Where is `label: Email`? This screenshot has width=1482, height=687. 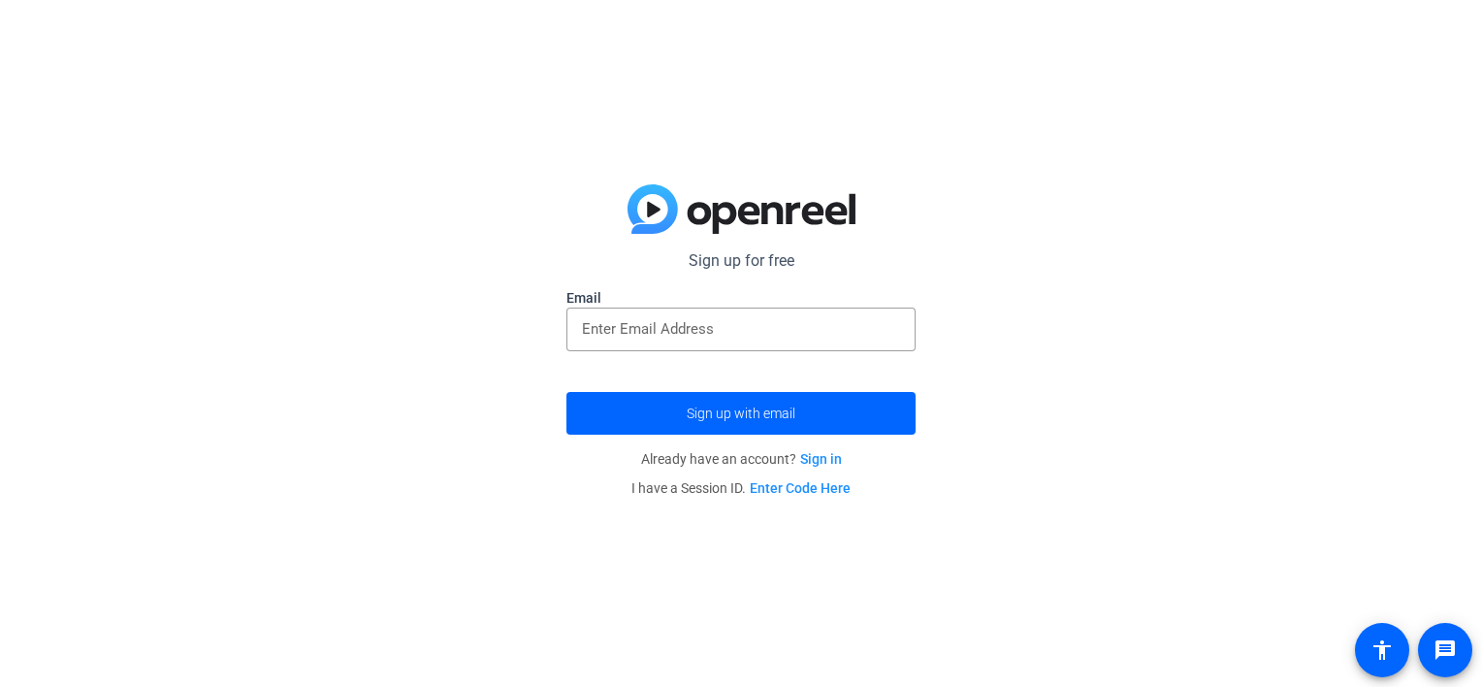
label: Email is located at coordinates (741, 298).